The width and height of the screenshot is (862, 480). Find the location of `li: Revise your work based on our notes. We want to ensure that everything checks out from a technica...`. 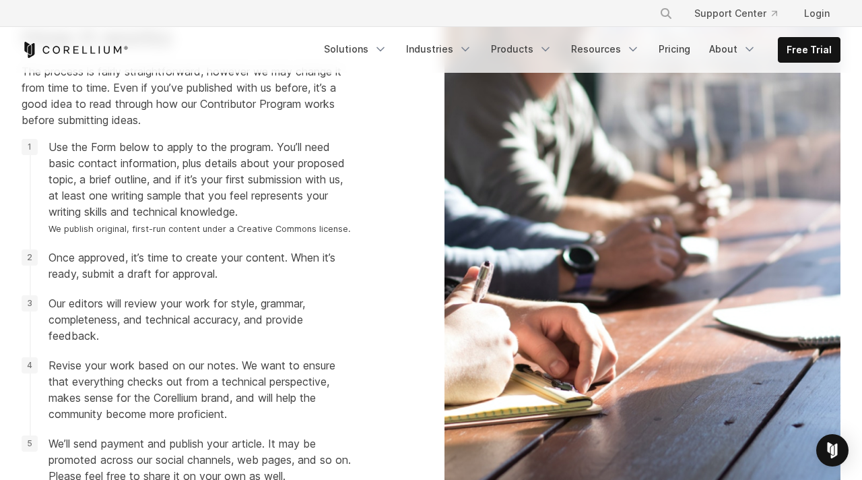

li: Revise your work based on our notes. We want to ensure that everything checks out from a technica... is located at coordinates (186, 389).